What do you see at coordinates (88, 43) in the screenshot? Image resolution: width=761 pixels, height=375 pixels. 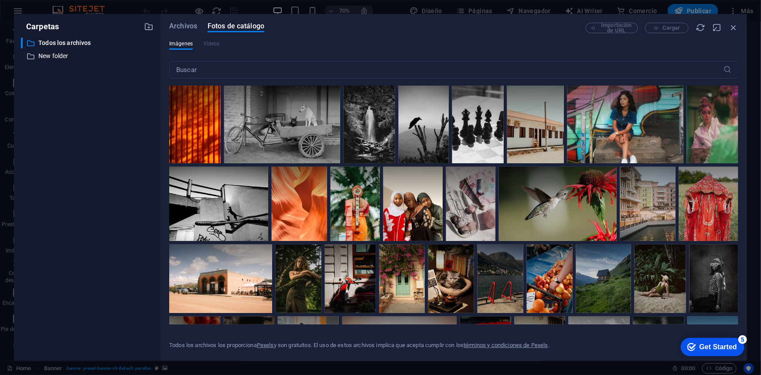 I see `p: Todos los archivos` at bounding box center [88, 43].